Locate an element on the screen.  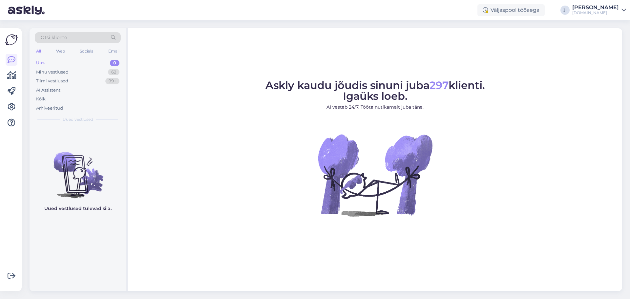
div: Väljaspool tööaega is located at coordinates (511, 10).